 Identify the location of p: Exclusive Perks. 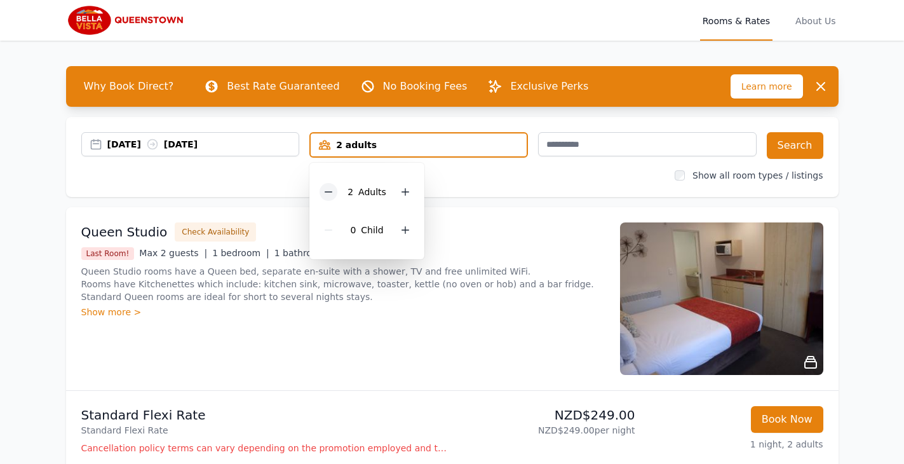
(549, 86).